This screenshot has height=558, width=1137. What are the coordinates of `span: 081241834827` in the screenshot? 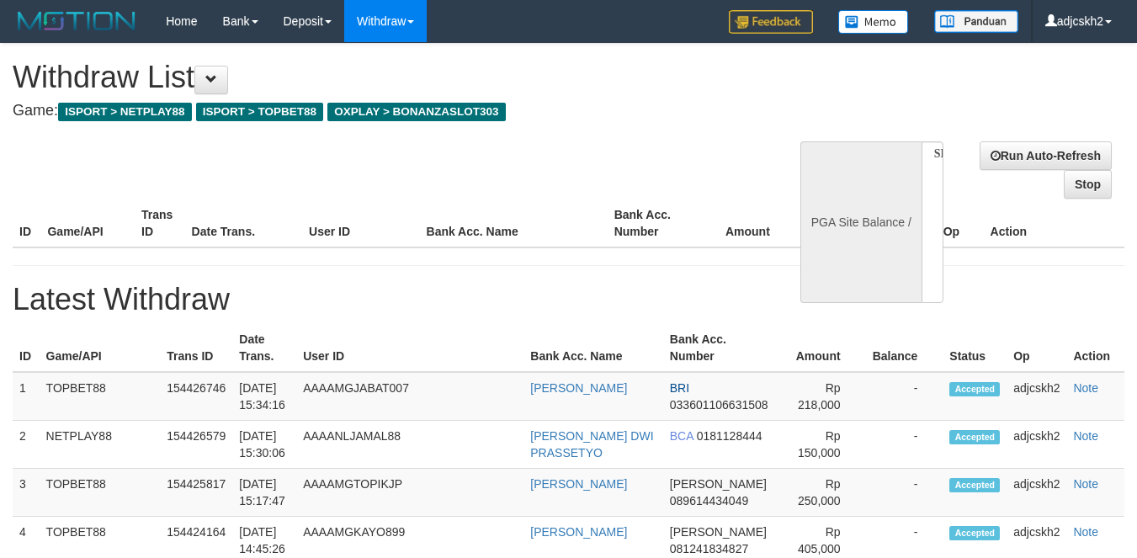 It's located at (708, 549).